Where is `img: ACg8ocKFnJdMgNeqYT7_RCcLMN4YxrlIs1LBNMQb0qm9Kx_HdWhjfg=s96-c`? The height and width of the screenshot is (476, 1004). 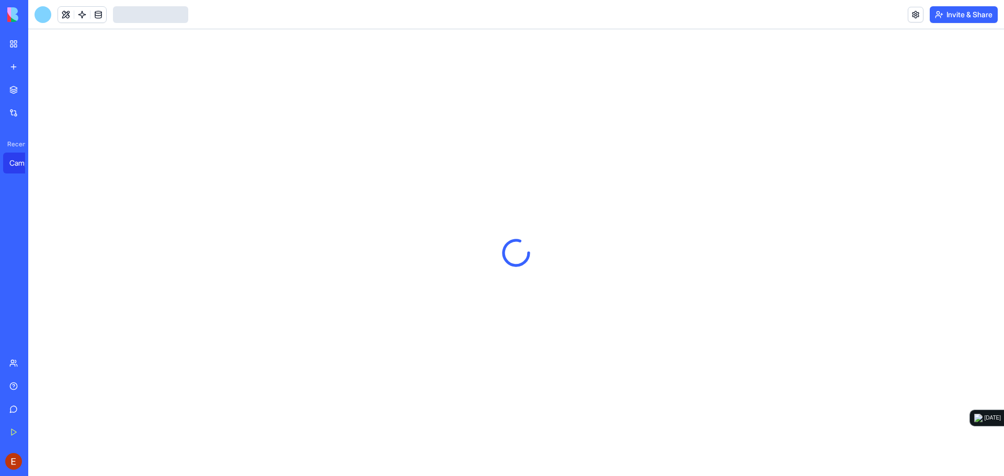 img: ACg8ocKFnJdMgNeqYT7_RCcLMN4YxrlIs1LBNMQb0qm9Kx_HdWhjfg=s96-c is located at coordinates (14, 462).